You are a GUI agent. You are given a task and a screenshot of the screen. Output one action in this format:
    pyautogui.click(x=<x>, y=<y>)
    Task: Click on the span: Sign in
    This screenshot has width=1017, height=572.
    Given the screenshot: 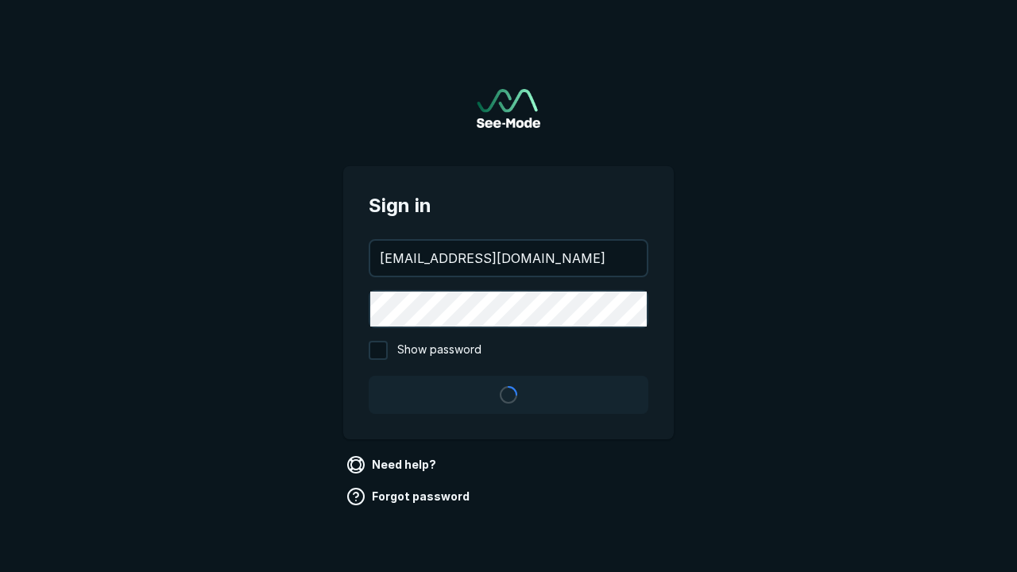 What is the action you would take?
    pyautogui.click(x=509, y=206)
    